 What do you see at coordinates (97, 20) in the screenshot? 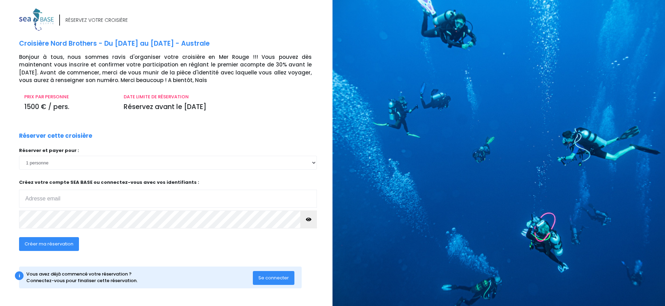
I see `div: RÉSERVEZ VOTRE CROISIÈRE` at bounding box center [97, 20].